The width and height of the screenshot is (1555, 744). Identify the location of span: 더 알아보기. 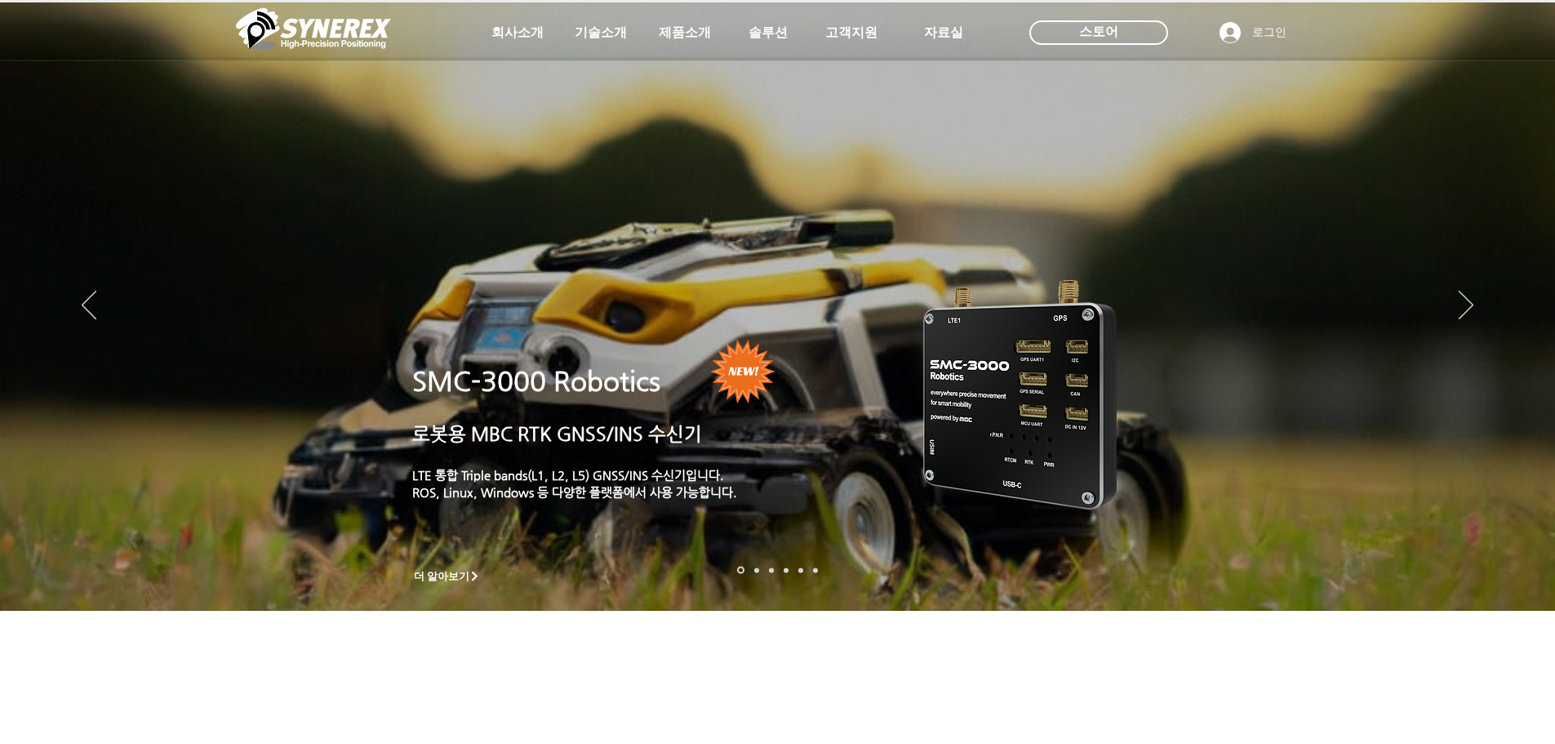
(442, 576).